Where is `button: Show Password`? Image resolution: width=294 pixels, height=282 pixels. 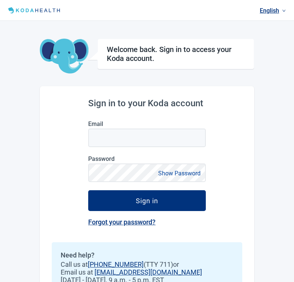
button: Show Password is located at coordinates (179, 173).